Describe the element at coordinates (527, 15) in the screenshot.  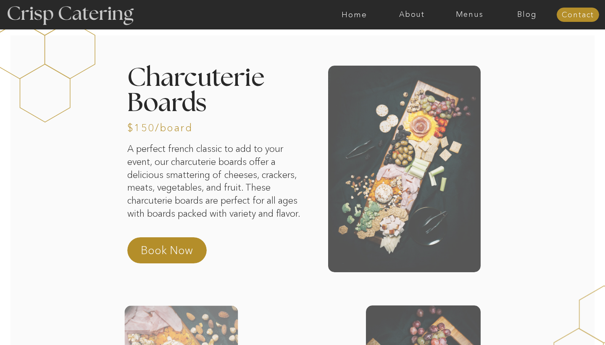
I see `a: Blog` at that location.